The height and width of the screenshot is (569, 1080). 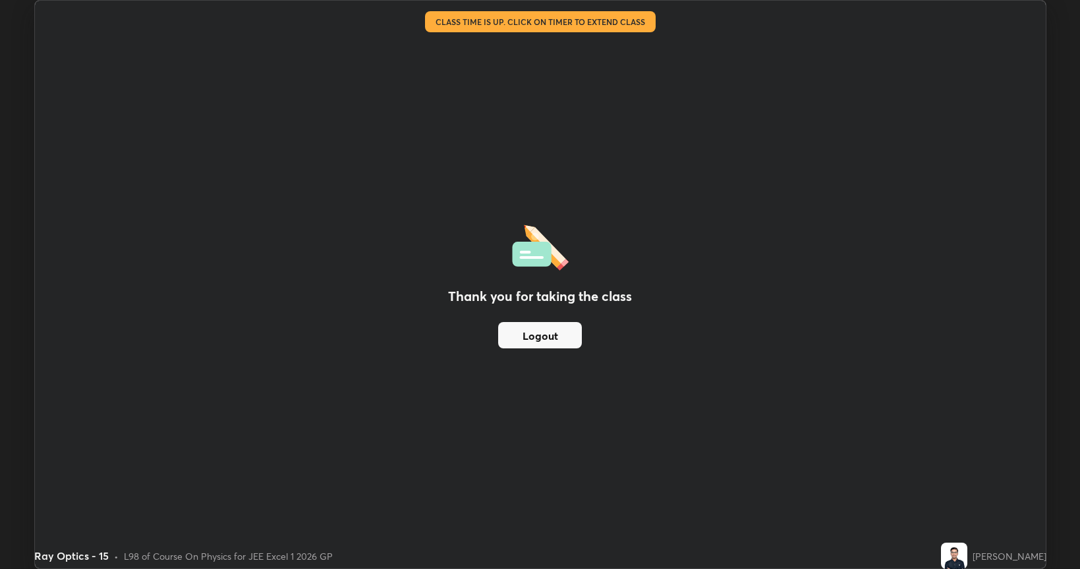 I want to click on h2: Thank you for taking the class, so click(x=539, y=296).